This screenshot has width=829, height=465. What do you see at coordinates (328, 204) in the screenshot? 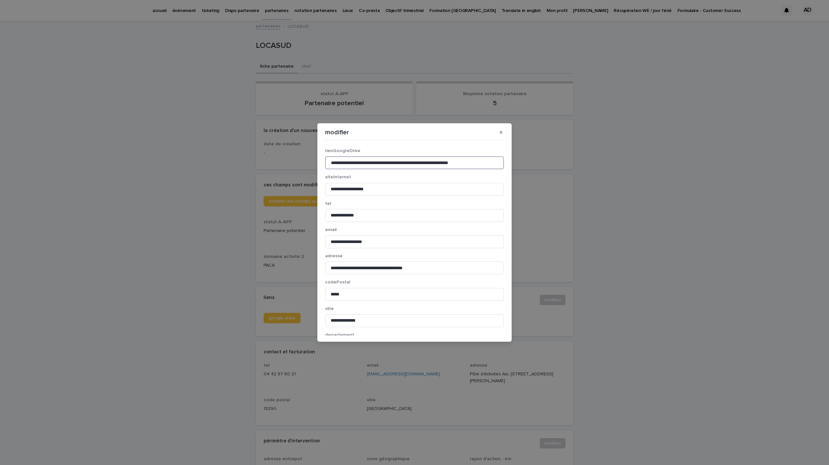
I see `span: tel` at bounding box center [328, 204].